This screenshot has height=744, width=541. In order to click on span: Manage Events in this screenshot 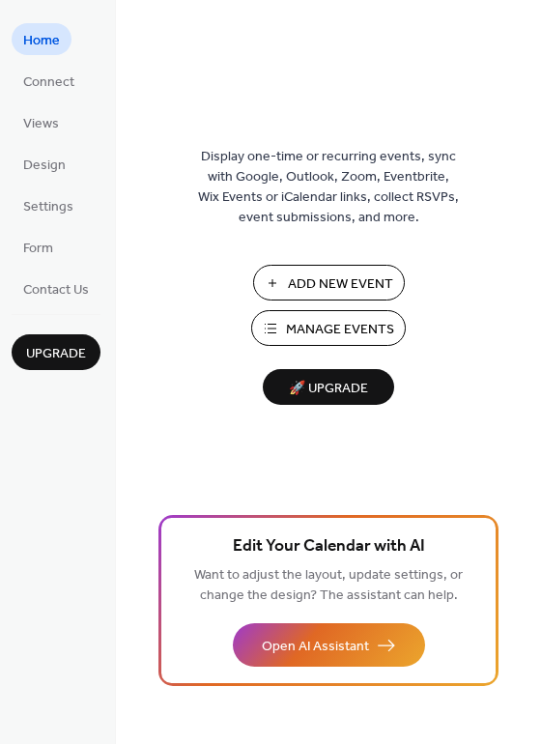, I will do `click(340, 330)`.